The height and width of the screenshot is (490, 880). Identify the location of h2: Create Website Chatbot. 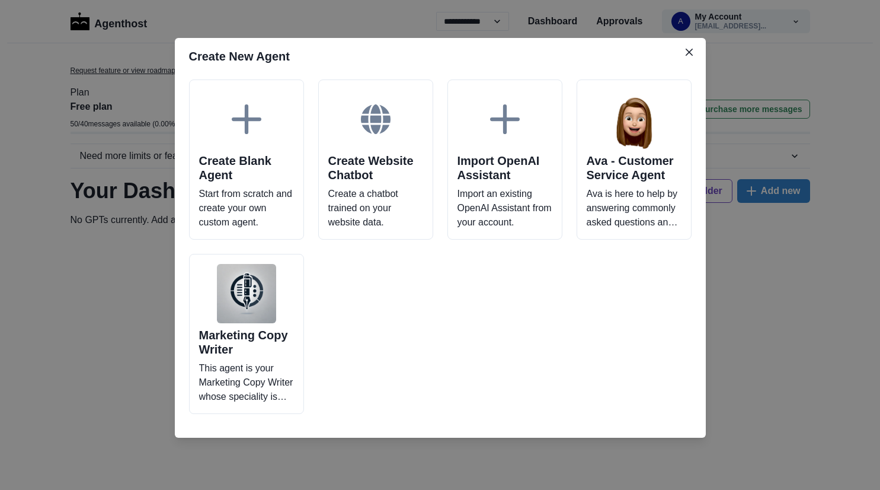
(376, 168).